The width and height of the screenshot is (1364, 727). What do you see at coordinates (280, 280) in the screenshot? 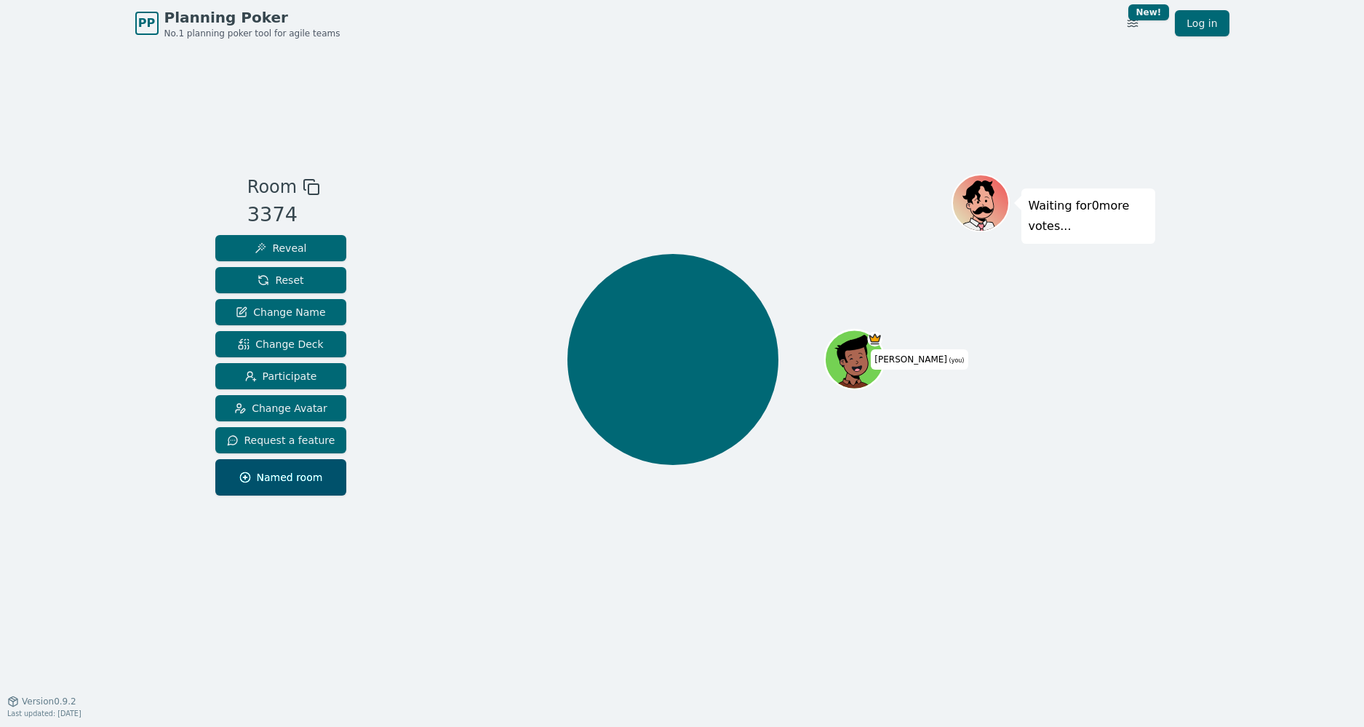
I see `span: Reset` at bounding box center [280, 280].